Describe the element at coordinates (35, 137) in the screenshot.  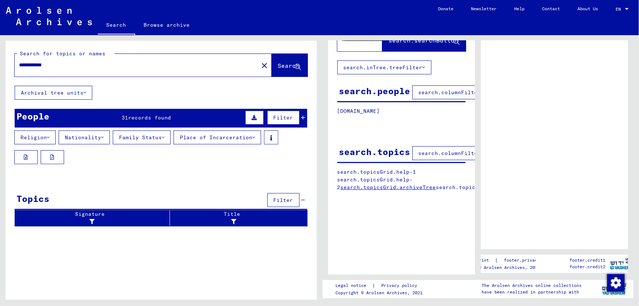
I see `button: Religion` at that location.